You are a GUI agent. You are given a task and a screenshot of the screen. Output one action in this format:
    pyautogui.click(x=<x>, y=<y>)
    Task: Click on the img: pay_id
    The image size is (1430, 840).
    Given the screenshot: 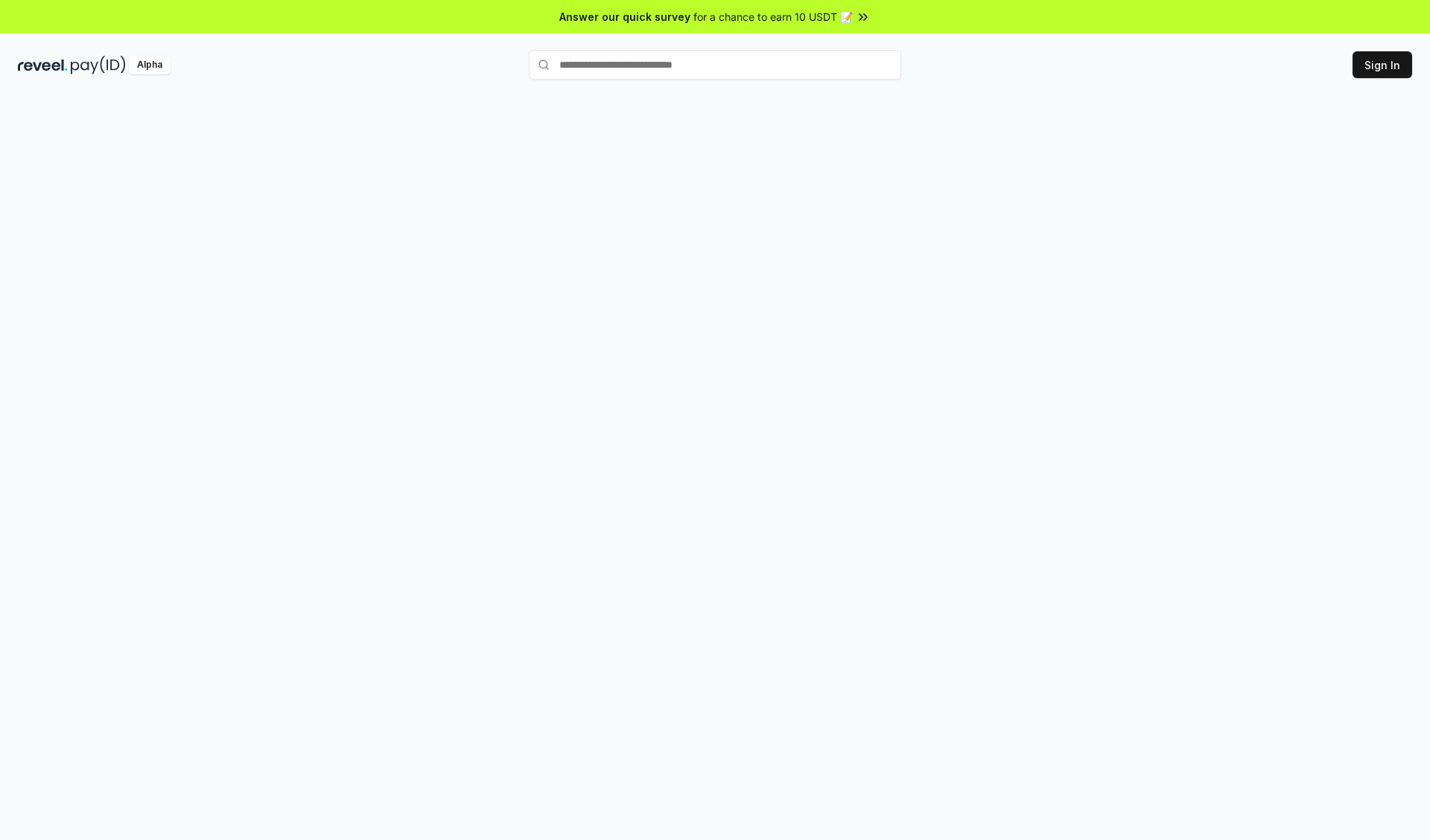 What is the action you would take?
    pyautogui.click(x=98, y=64)
    